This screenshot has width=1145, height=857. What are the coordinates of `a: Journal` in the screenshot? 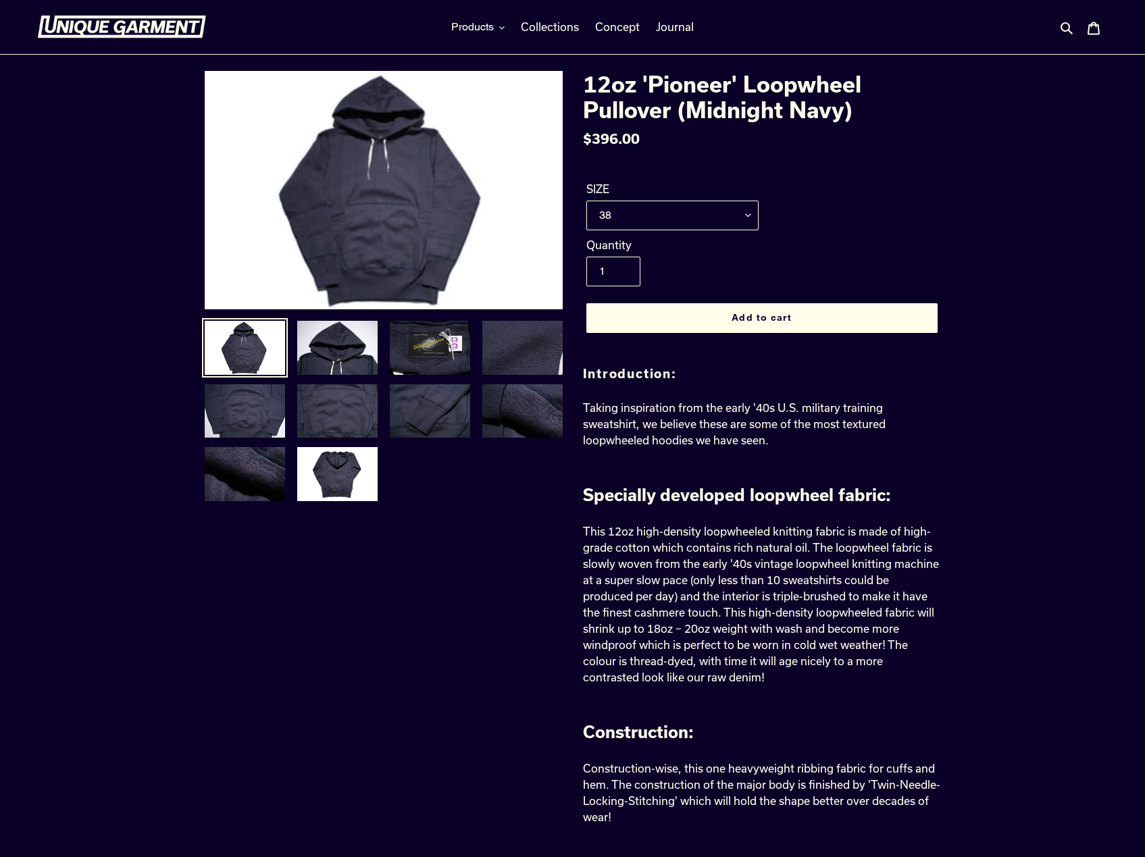 It's located at (675, 27).